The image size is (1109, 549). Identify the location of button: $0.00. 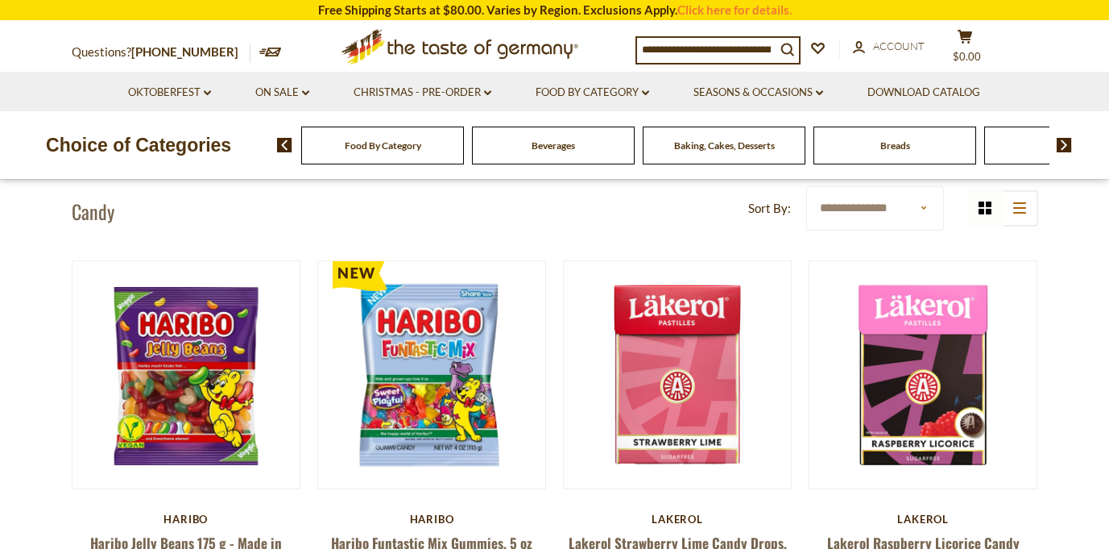
(966, 49).